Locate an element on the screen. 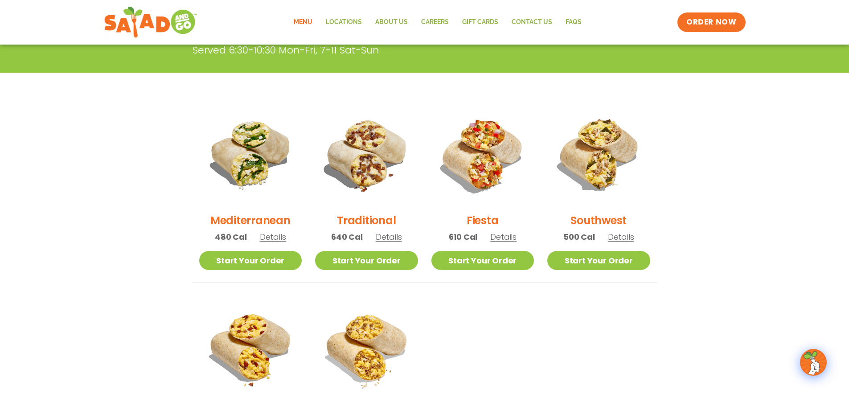 The image size is (849, 398). h2: Fiesta is located at coordinates (483, 220).